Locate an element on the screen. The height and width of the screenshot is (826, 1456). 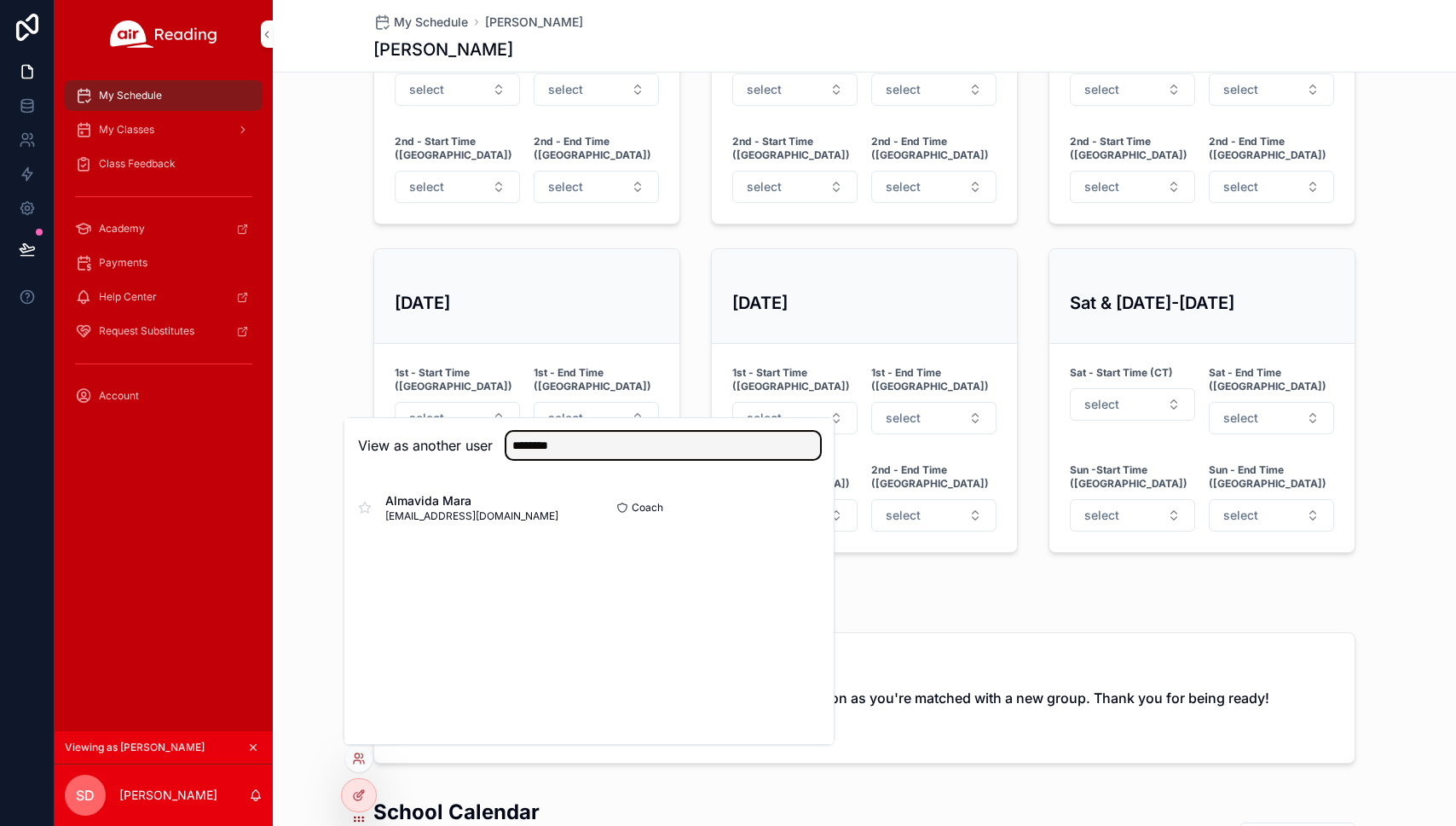
strong: Sat - Start Time (CT) is located at coordinates (1121, 373).